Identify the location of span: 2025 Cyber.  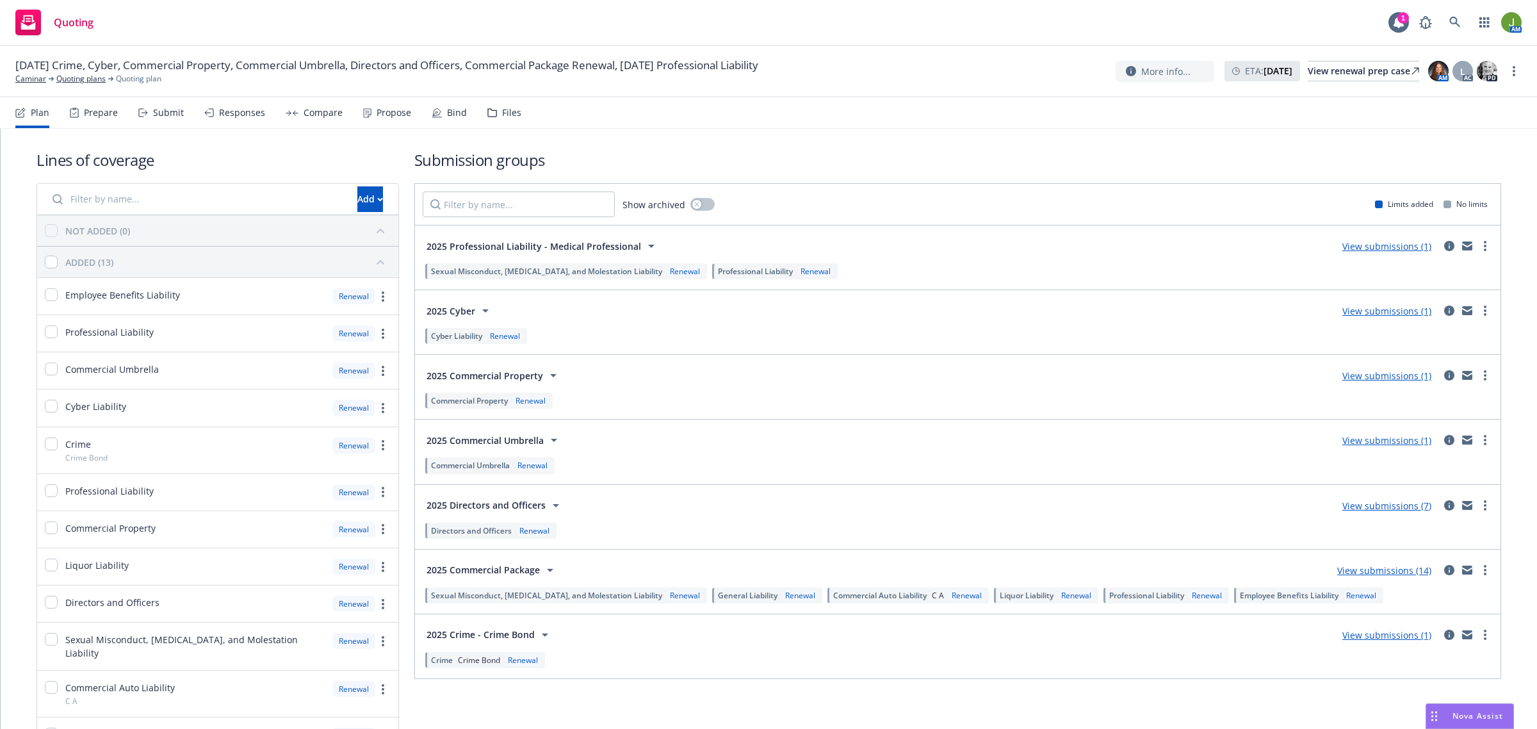
(451, 311).